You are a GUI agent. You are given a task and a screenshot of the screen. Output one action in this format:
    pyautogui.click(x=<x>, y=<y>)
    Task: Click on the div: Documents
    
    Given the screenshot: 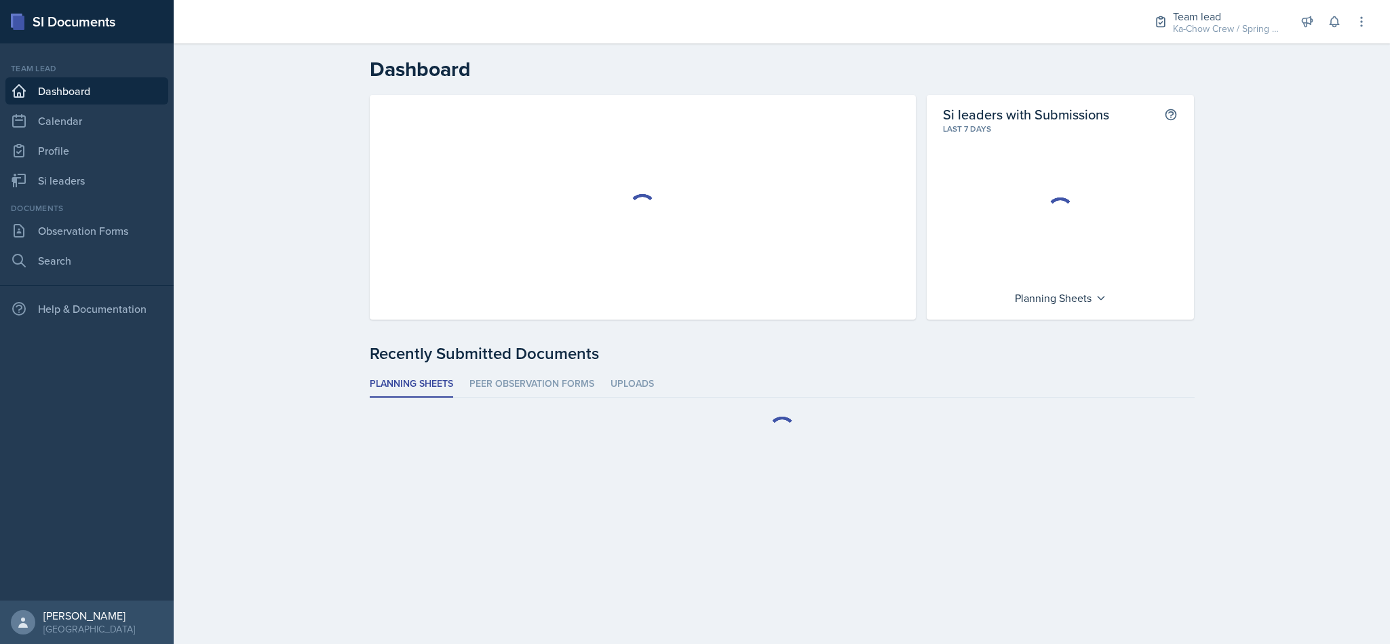 What is the action you would take?
    pyautogui.click(x=87, y=208)
    